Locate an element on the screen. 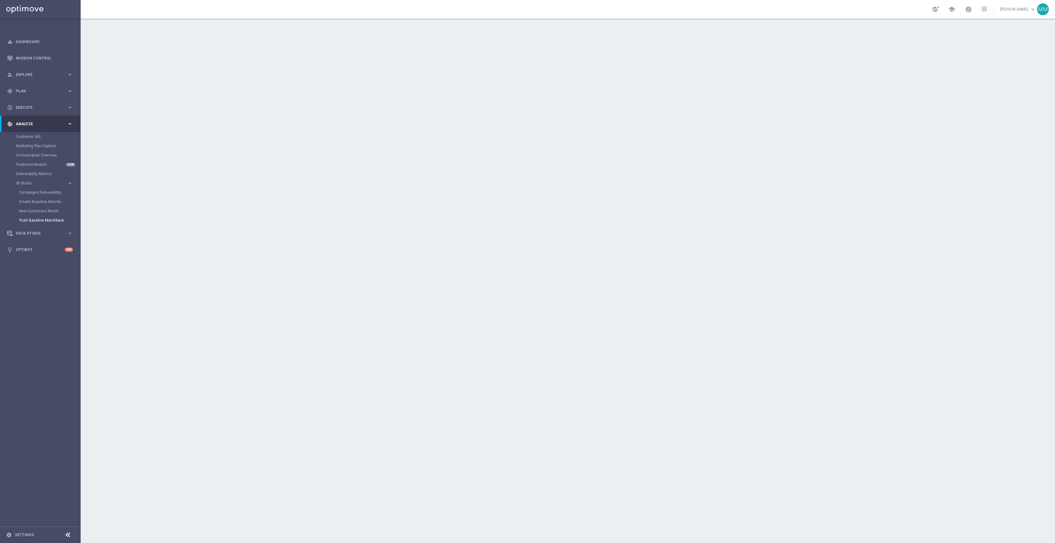 The image size is (1055, 543). i: track_changes is located at coordinates (10, 124).